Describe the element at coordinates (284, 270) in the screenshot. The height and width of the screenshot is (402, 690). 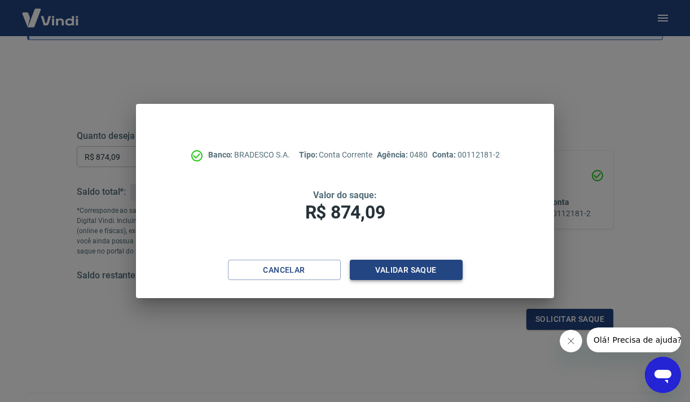
I see `button: Cancelar` at that location.